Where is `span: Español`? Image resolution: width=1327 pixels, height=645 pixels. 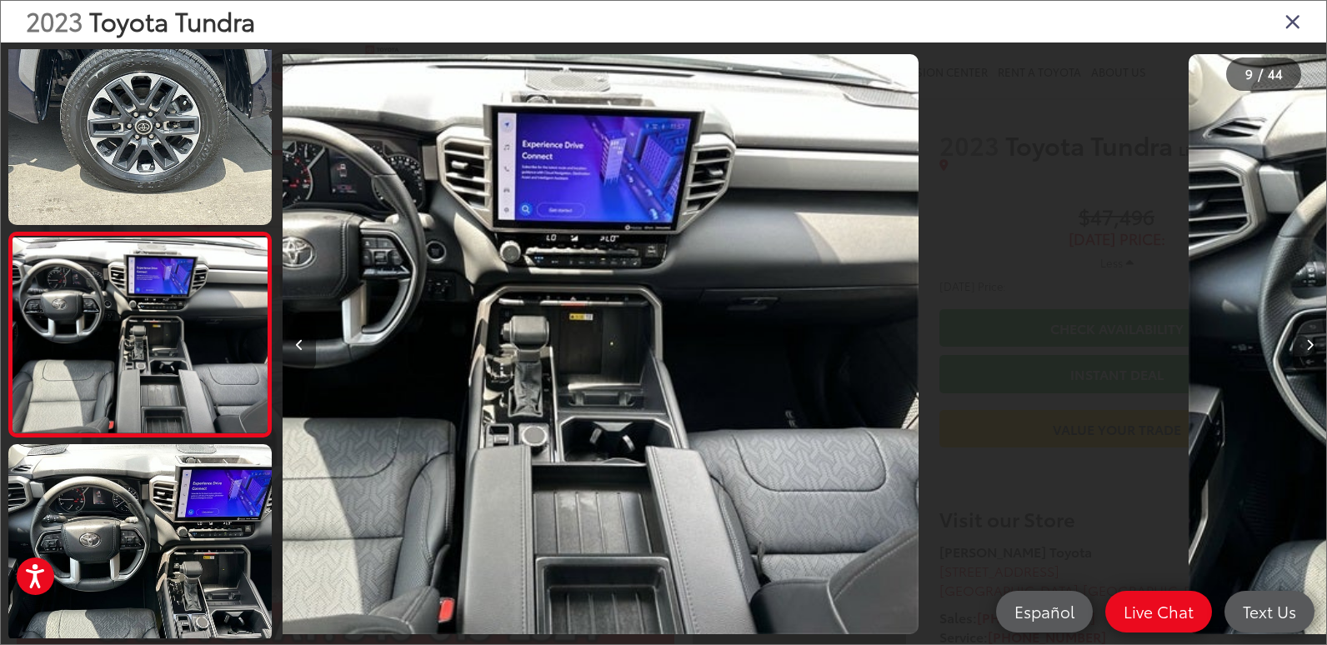
span: Español is located at coordinates (1044, 611).